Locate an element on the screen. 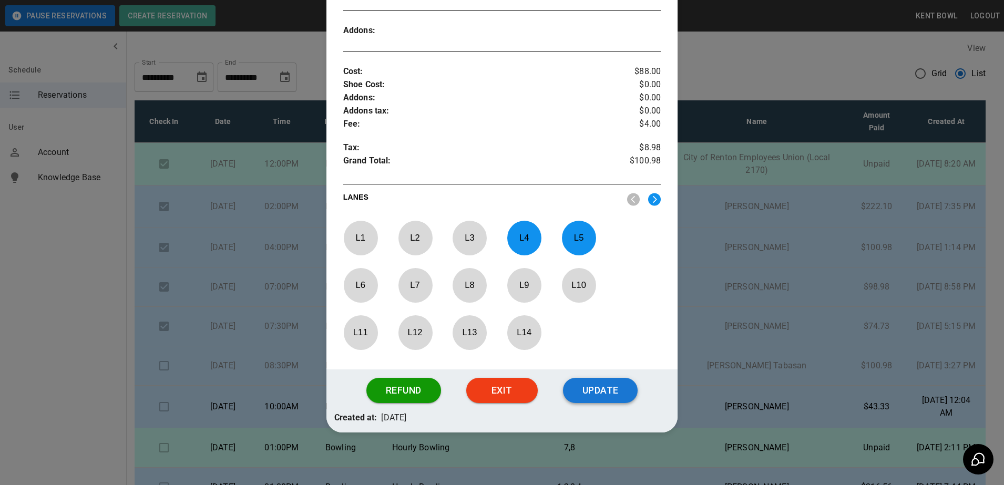  p: L 3 is located at coordinates (469, 238).